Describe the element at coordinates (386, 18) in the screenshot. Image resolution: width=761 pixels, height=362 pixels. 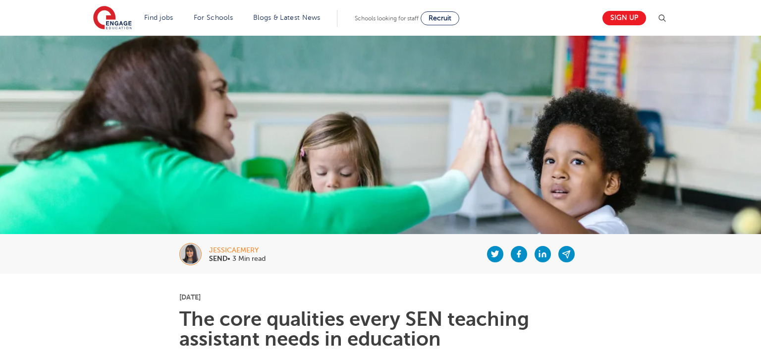
I see `span: Schools looking for staff` at that location.